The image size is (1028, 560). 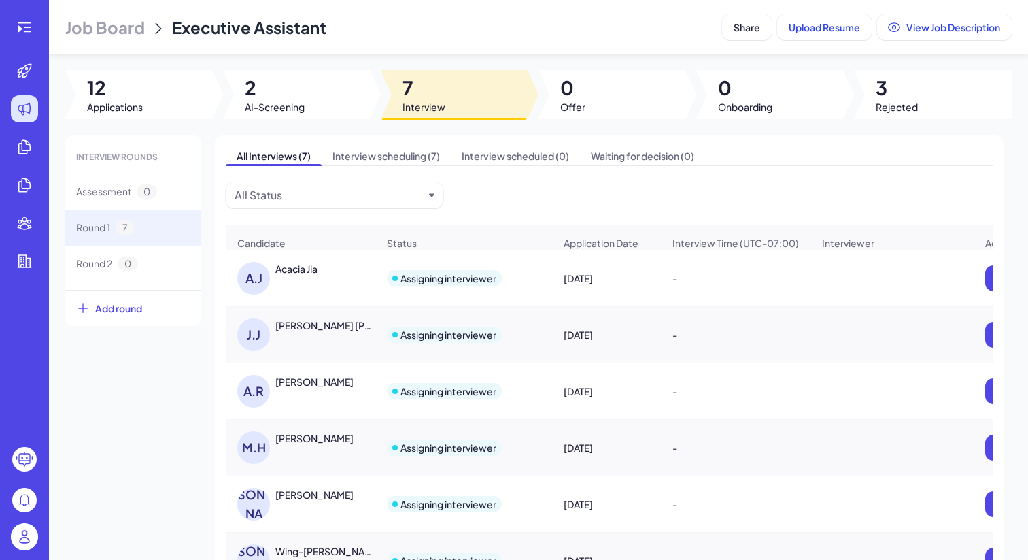 What do you see at coordinates (897, 107) in the screenshot?
I see `span: Rejected` at bounding box center [897, 107].